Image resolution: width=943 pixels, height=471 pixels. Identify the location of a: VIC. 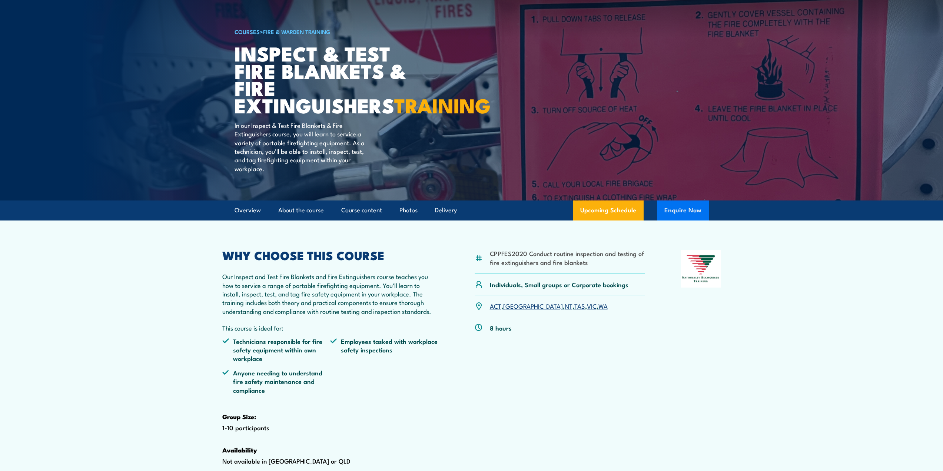
(592, 306).